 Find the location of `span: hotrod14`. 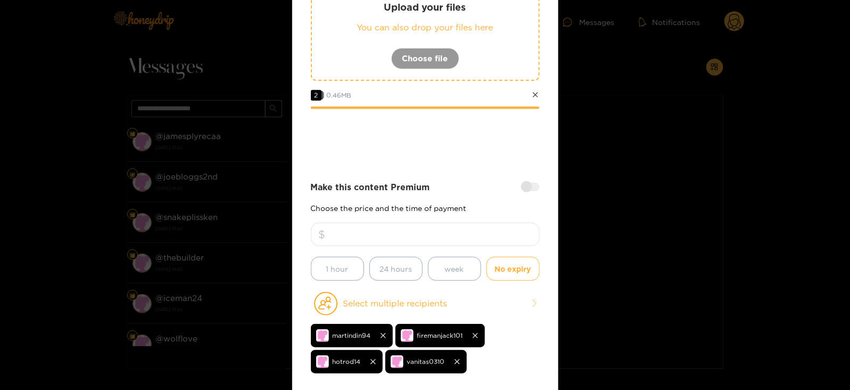

span: hotrod14 is located at coordinates (346, 361).